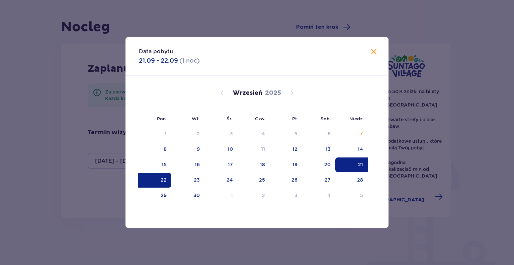 The height and width of the screenshot is (265, 514). I want to click on p: ( 1 noc ), so click(190, 61).